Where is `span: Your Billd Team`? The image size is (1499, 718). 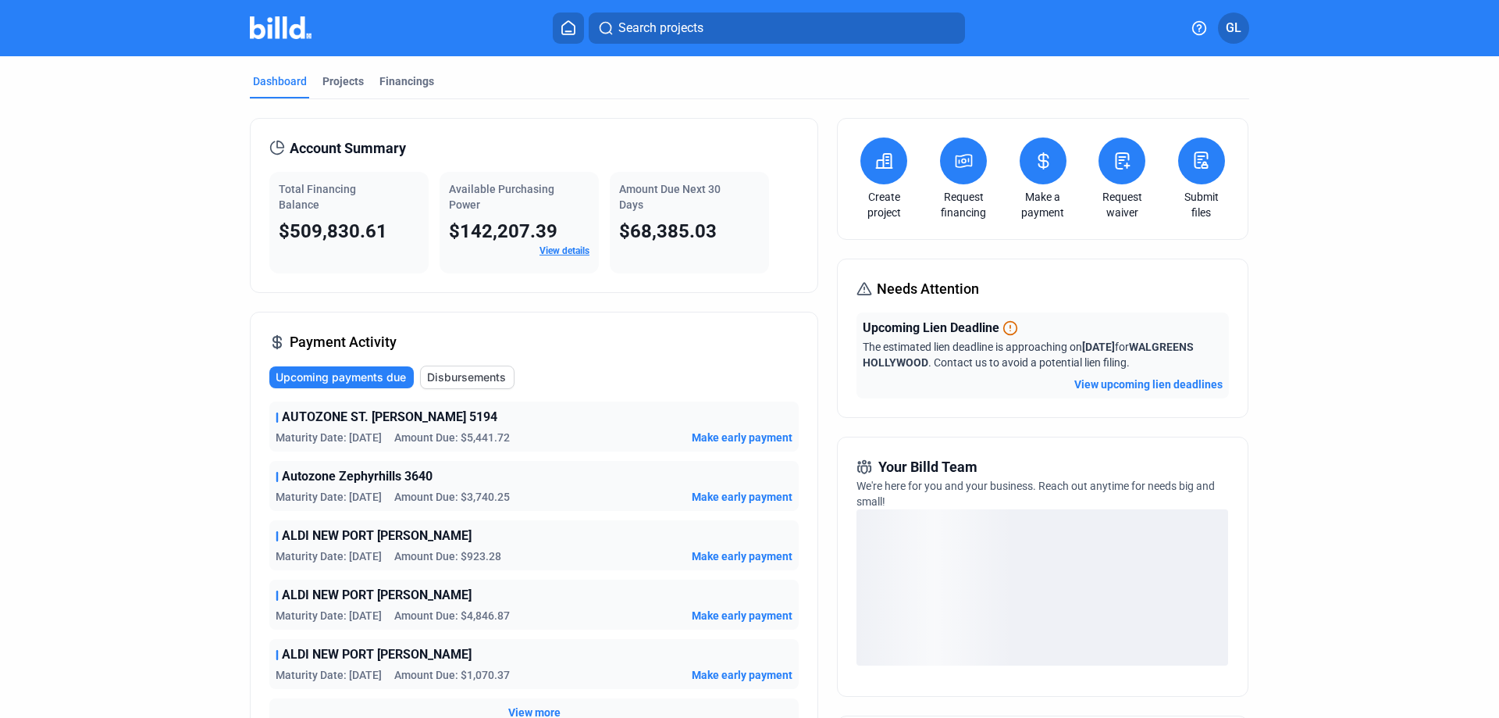 span: Your Billd Team is located at coordinates (928, 467).